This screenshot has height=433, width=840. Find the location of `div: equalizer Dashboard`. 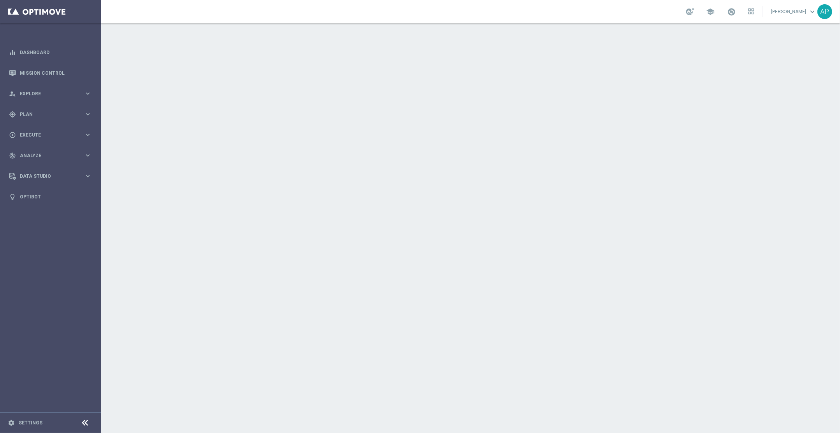

div: equalizer Dashboard is located at coordinates (50, 53).